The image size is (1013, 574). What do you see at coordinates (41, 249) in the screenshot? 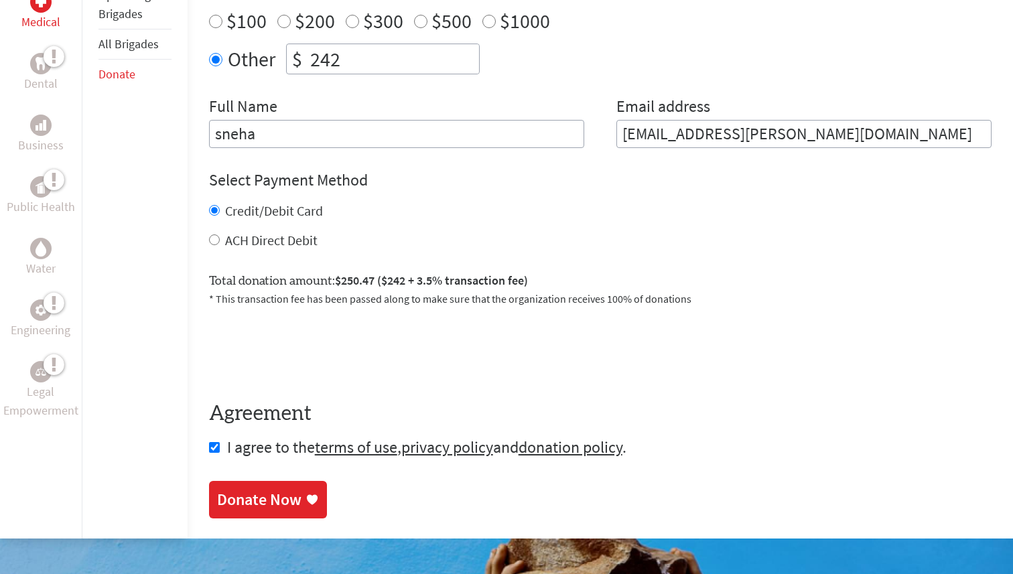
I see `img: Water` at bounding box center [41, 249].